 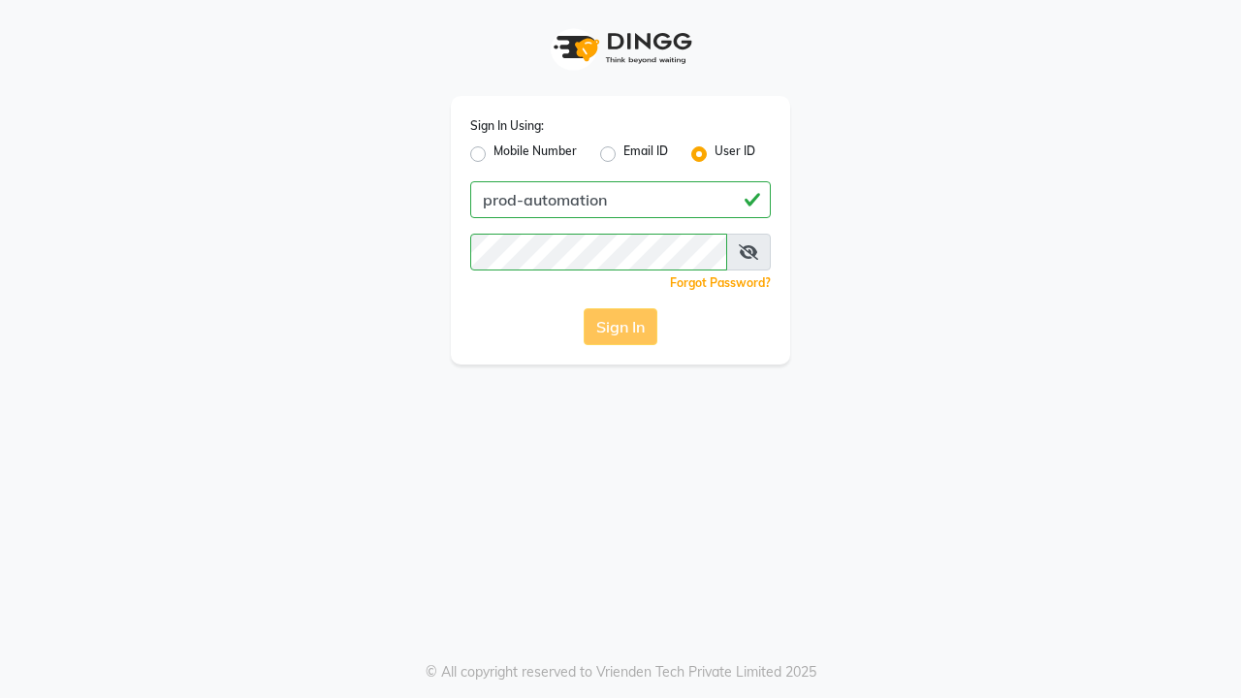 I want to click on label: Email ID, so click(x=646, y=154).